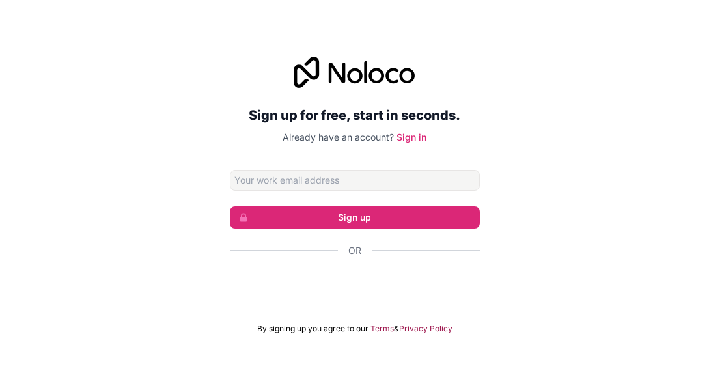  Describe the element at coordinates (426, 329) in the screenshot. I see `a: Privacy Policy` at that location.